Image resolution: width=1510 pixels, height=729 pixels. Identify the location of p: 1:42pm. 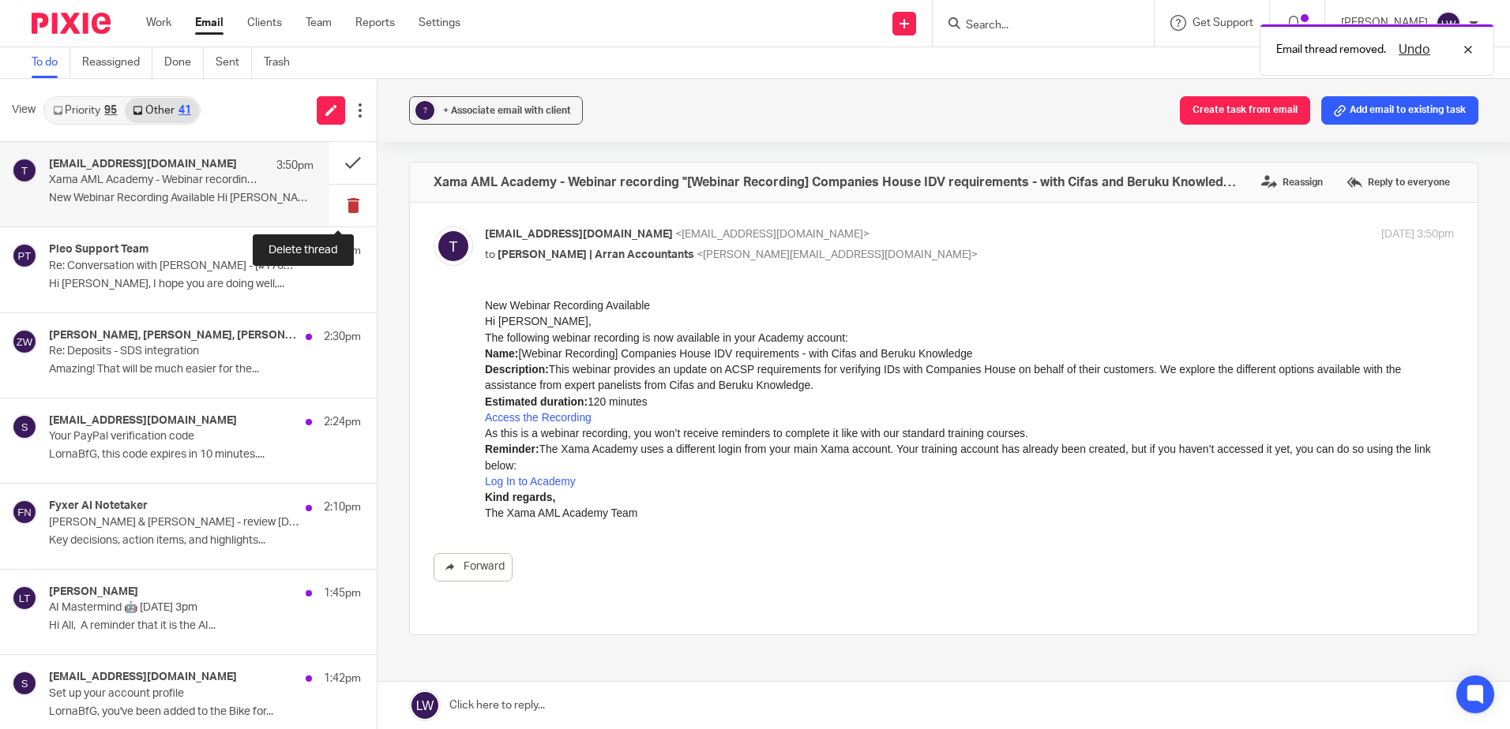
(342, 679).